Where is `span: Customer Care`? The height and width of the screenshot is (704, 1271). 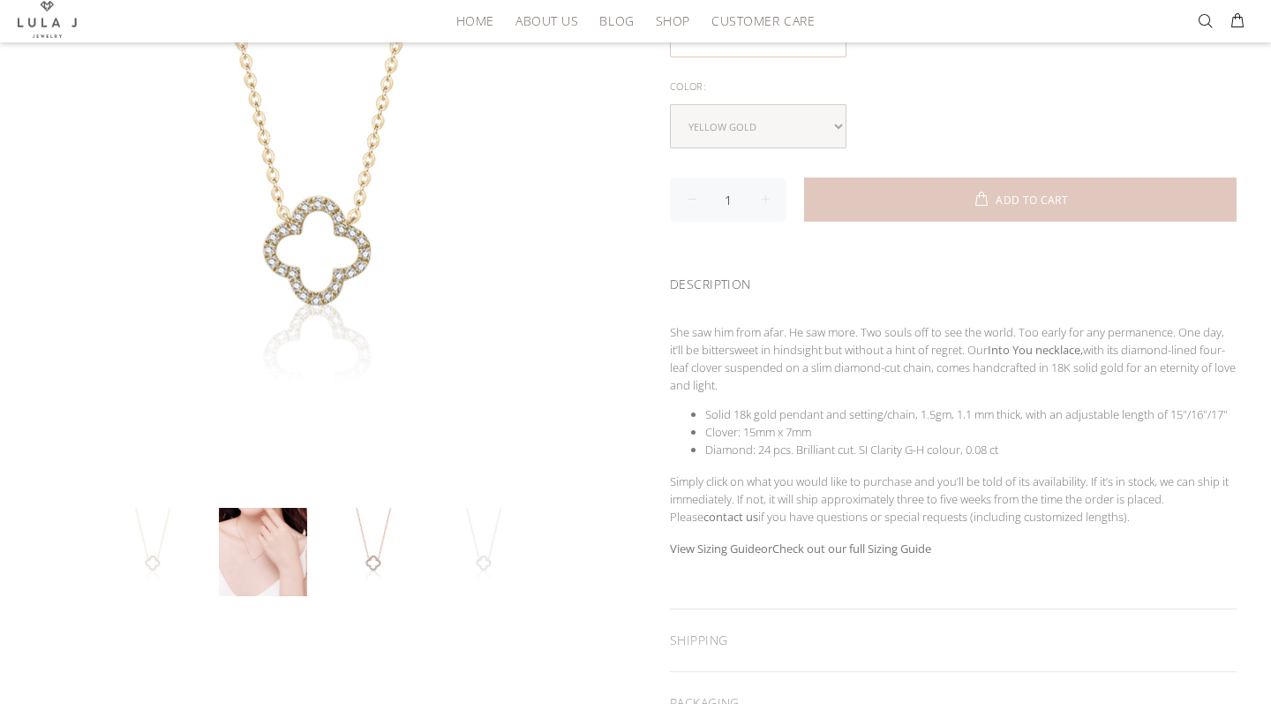 span: Customer Care is located at coordinates (763, 20).